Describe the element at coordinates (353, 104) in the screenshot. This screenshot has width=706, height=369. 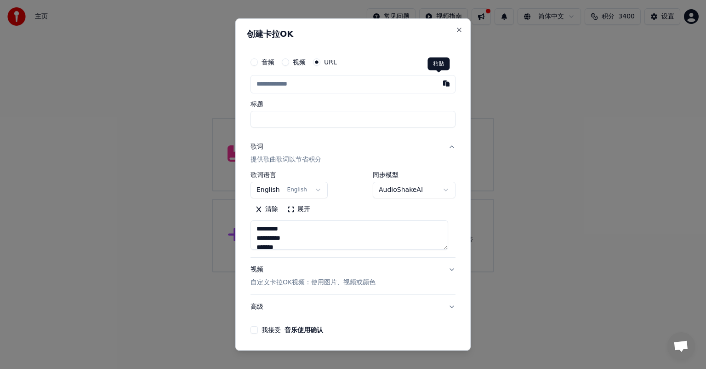
I see `label: 标题` at that location.